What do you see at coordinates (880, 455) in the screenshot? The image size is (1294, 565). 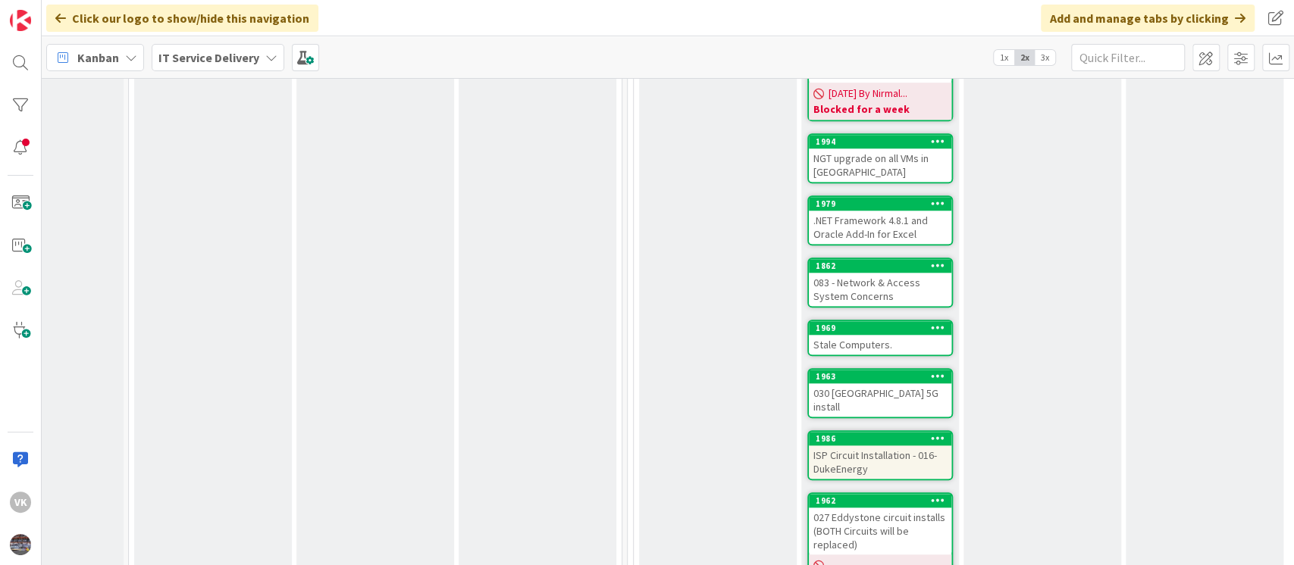 I see `div: 1986ISP Circuit Installation - 016-DukeEnergy` at bounding box center [880, 455].